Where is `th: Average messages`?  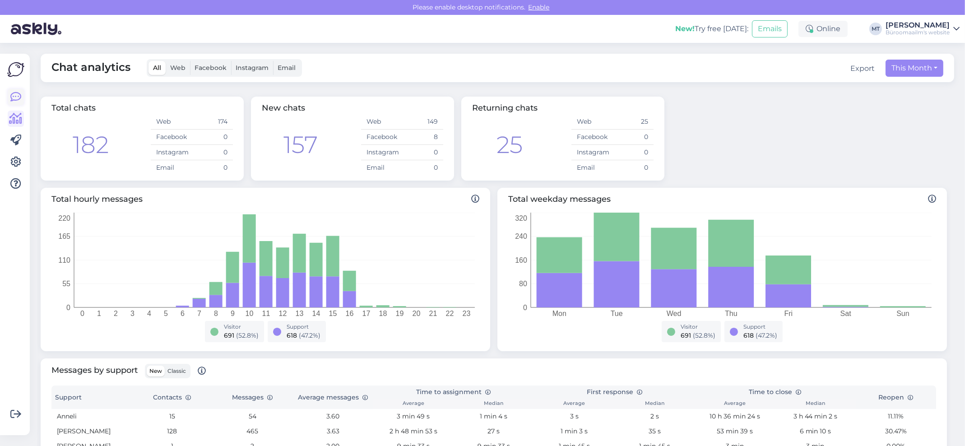
th: Average messages is located at coordinates (333, 397).